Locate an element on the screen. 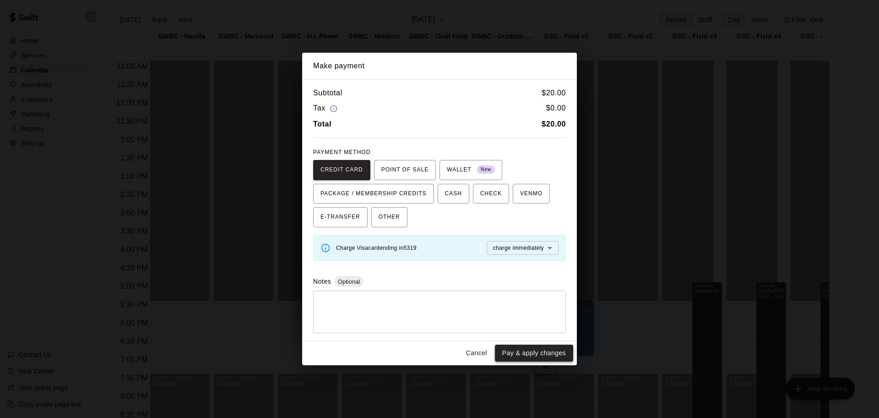 The width and height of the screenshot is (879, 418). h6: $ 0.00 is located at coordinates (556, 108).